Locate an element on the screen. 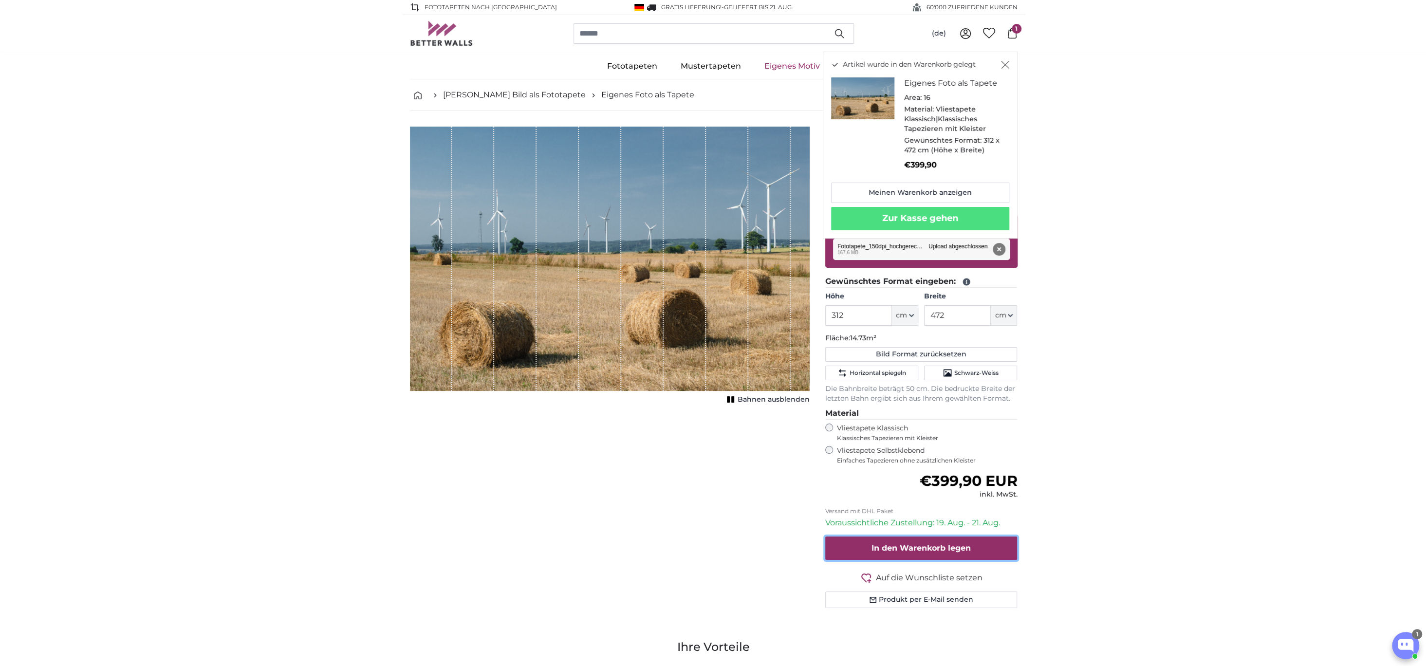  nav: breadcrumbs is located at coordinates (714, 95).